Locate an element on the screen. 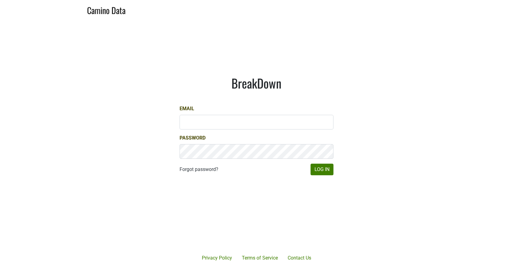 This screenshot has height=269, width=513. label: Email is located at coordinates (187, 109).